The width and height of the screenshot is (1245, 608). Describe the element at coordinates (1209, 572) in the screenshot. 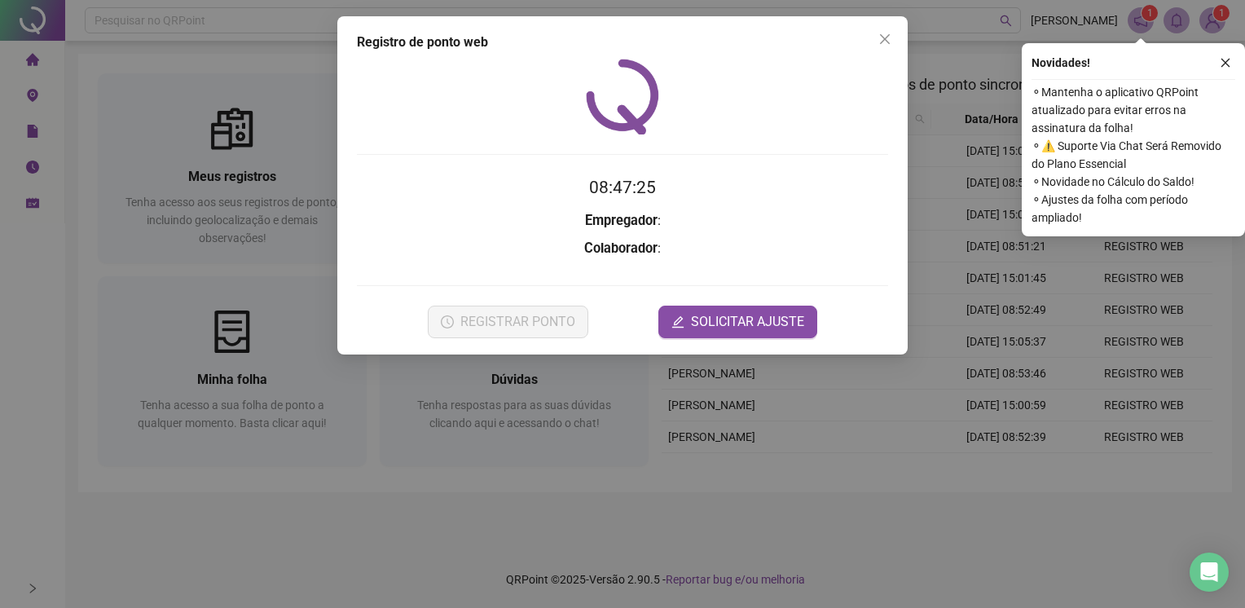

I see `div: Open Intercom Messenger` at that location.